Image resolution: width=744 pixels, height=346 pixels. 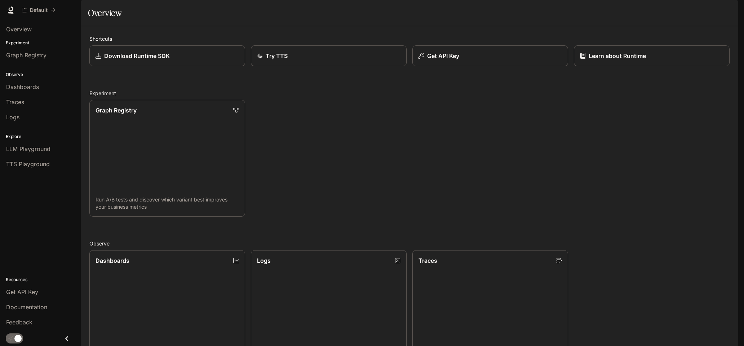 What do you see at coordinates (329, 56) in the screenshot?
I see `a: Try TTS` at bounding box center [329, 56].